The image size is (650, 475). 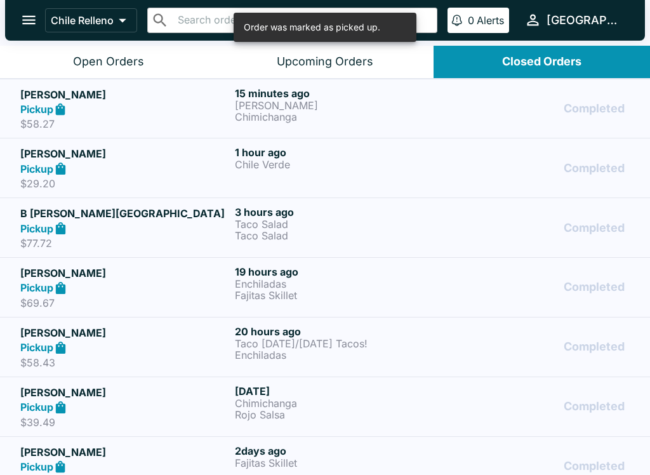 What do you see at coordinates (109, 62) in the screenshot?
I see `div: Open Orders` at bounding box center [109, 62].